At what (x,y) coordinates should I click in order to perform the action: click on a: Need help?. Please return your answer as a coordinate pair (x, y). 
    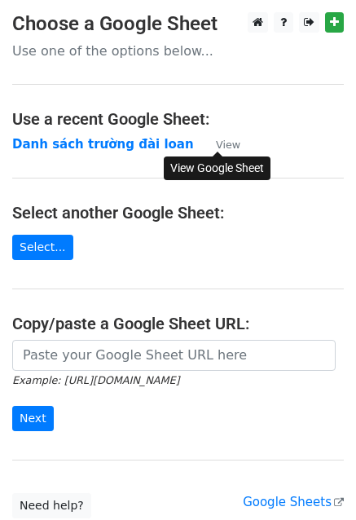
    Looking at the image, I should click on (51, 506).